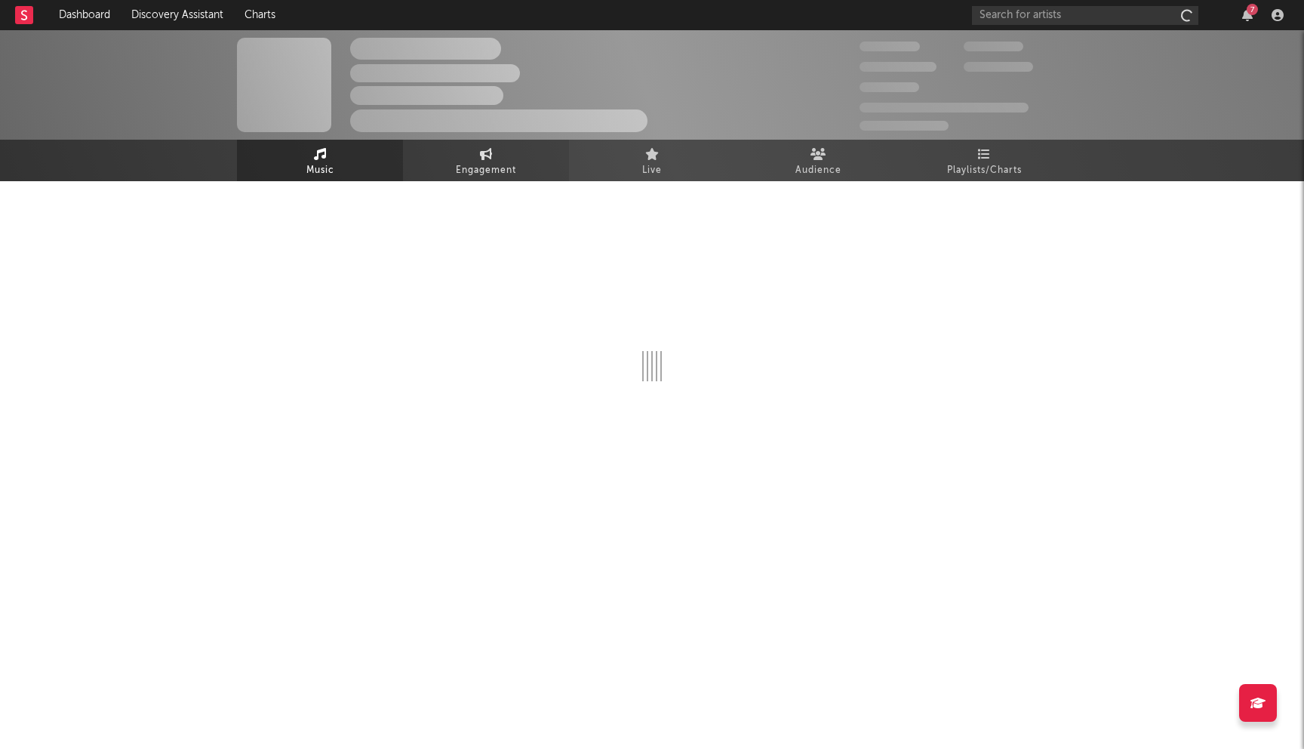  Describe the element at coordinates (320, 171) in the screenshot. I see `span: Music` at that location.